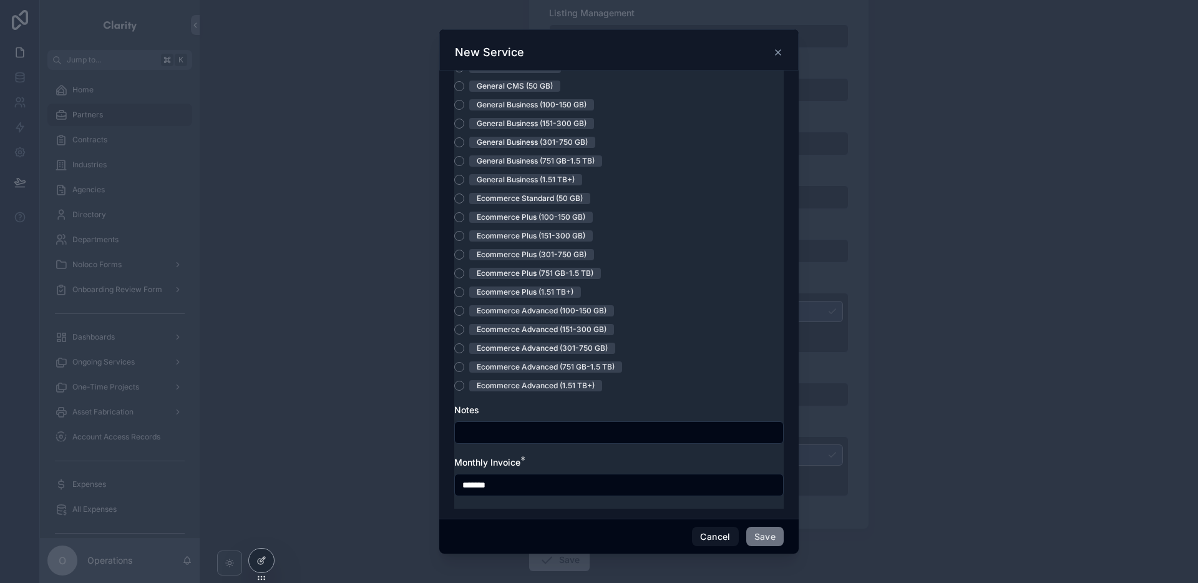 The image size is (1198, 583). Describe the element at coordinates (715, 536) in the screenshot. I see `button: Cancel` at that location.